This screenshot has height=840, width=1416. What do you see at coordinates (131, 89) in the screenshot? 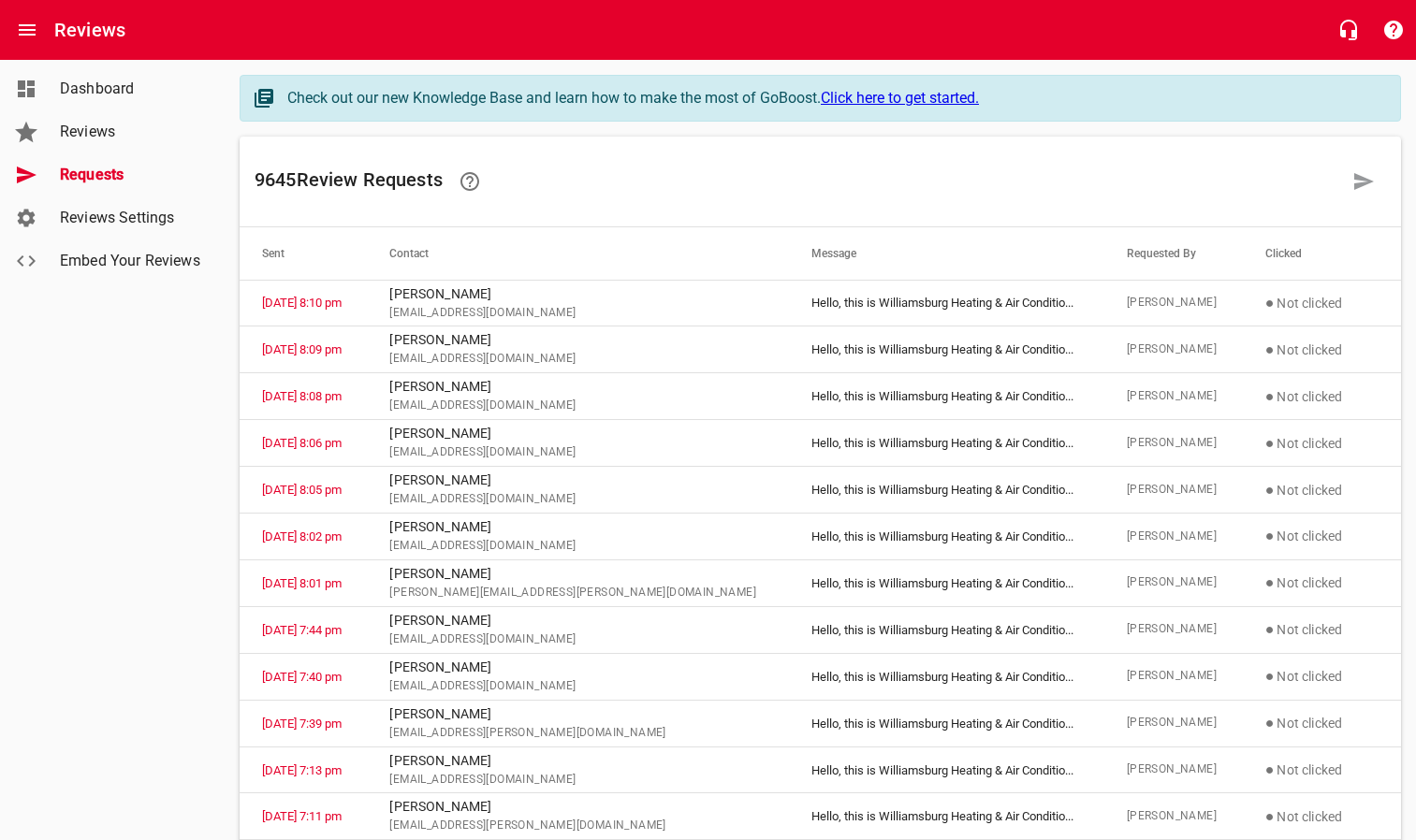
I see `span: Dashboard` at bounding box center [131, 89].